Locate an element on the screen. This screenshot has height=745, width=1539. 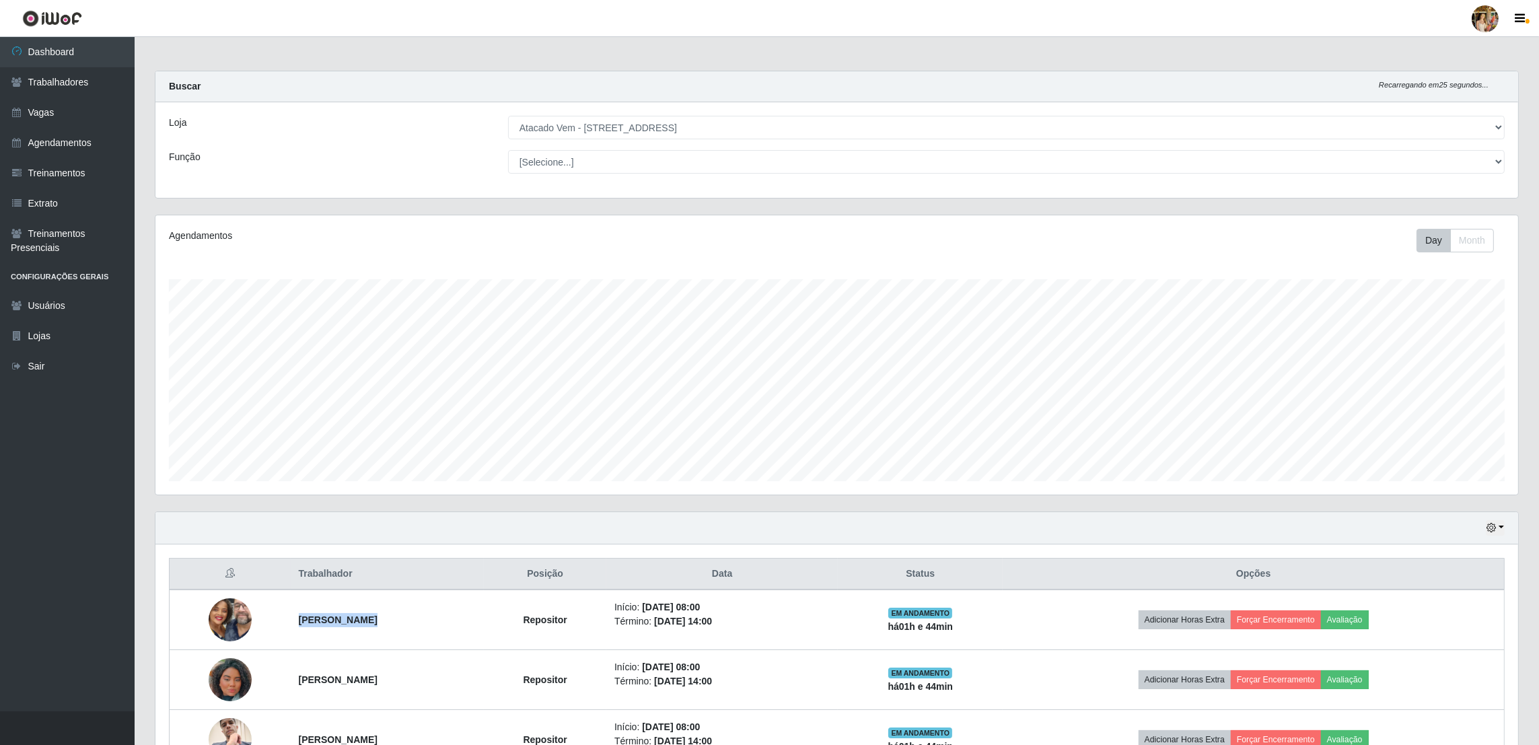
th: Opções is located at coordinates (1253, 574).